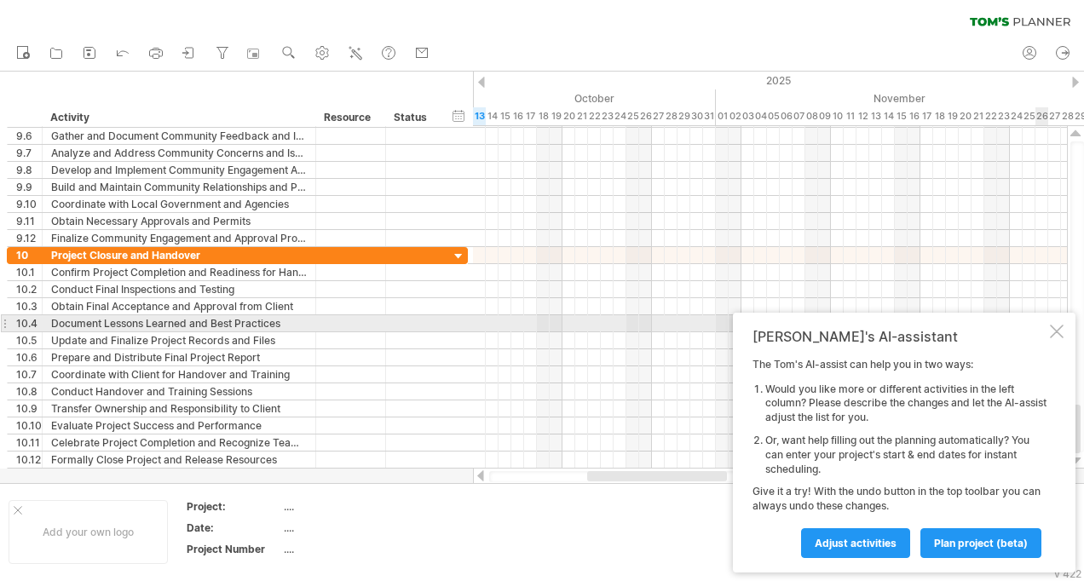 Image resolution: width=1084 pixels, height=581 pixels. I want to click on div: Monday, 27 October 2025, so click(658, 116).